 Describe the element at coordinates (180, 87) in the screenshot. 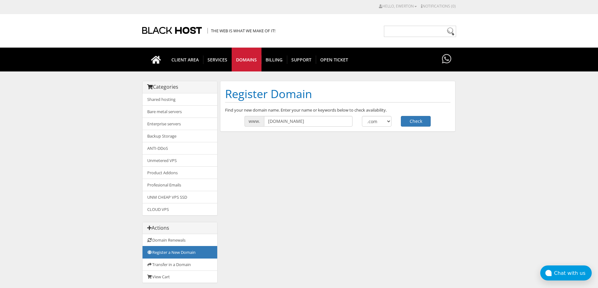

I see `h3: Categories` at that location.